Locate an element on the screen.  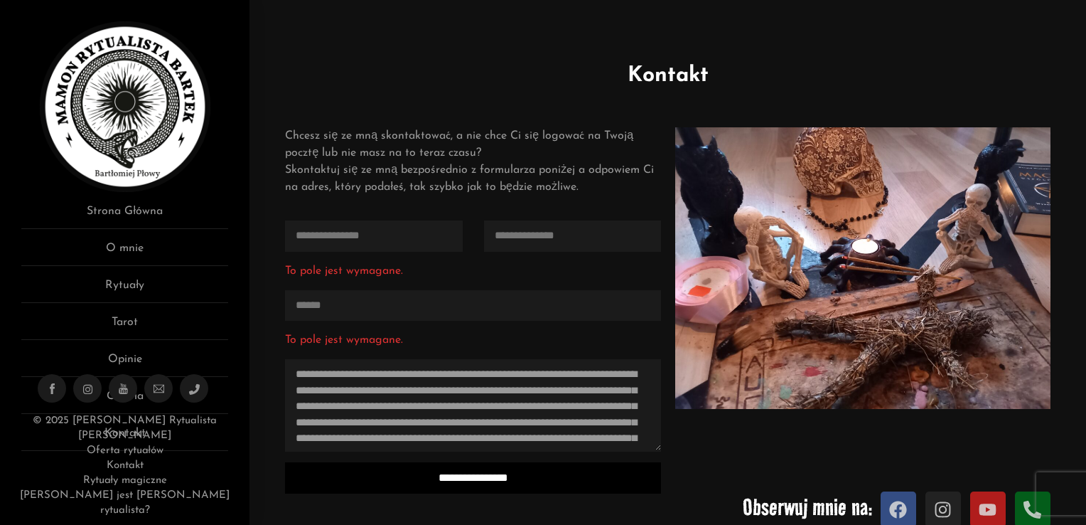
a: Oferta rytuałów is located at coordinates (125, 450).